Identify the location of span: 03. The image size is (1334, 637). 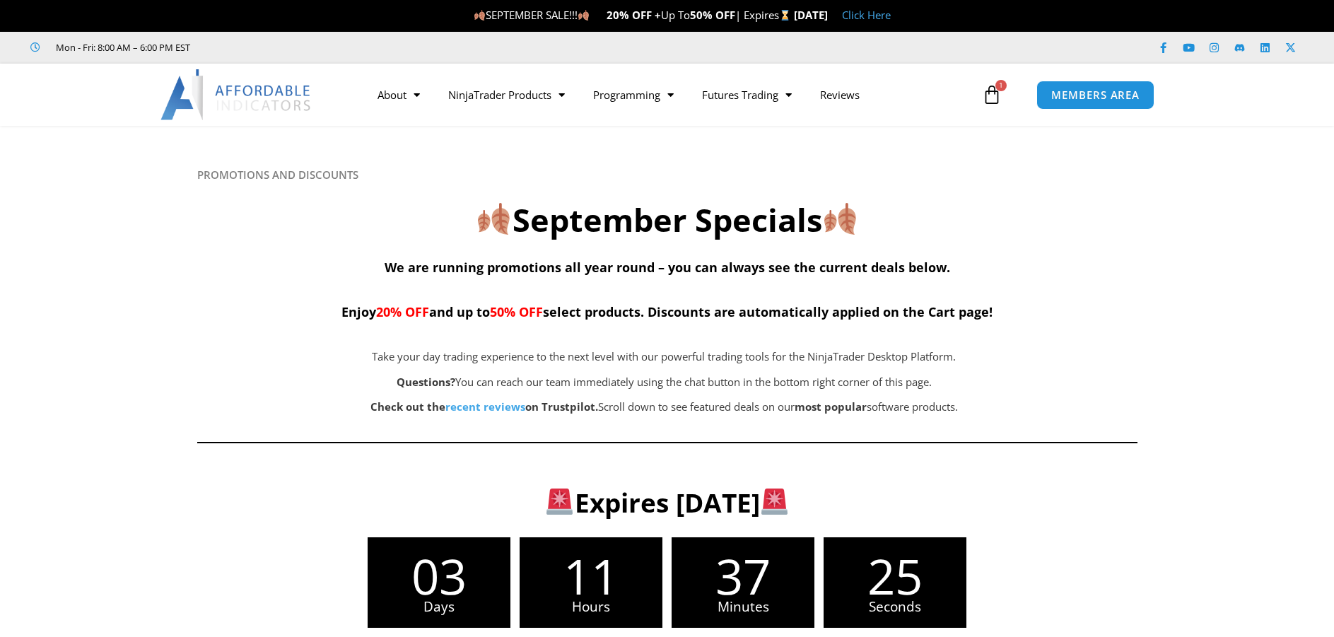
(439, 575).